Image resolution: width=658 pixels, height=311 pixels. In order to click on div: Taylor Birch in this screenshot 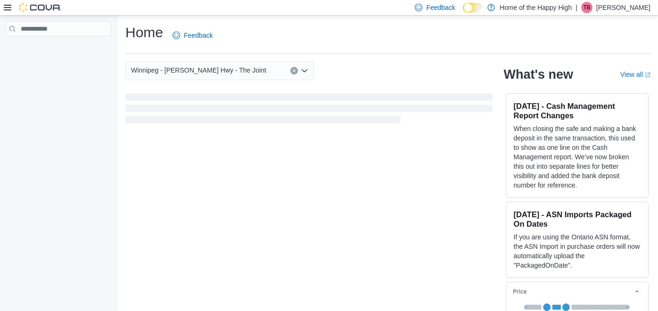, I will do `click(587, 8)`.